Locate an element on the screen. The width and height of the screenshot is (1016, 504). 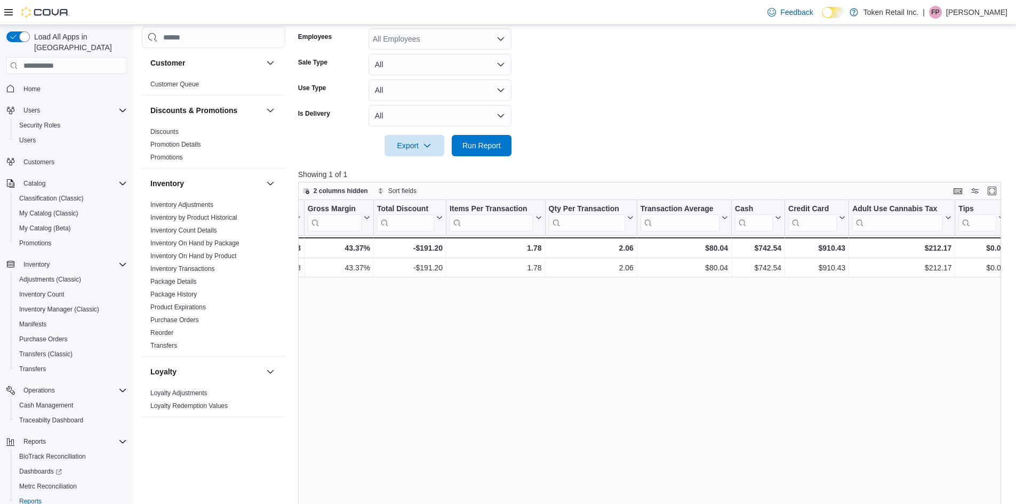
span: Dashboards is located at coordinates (71, 471).